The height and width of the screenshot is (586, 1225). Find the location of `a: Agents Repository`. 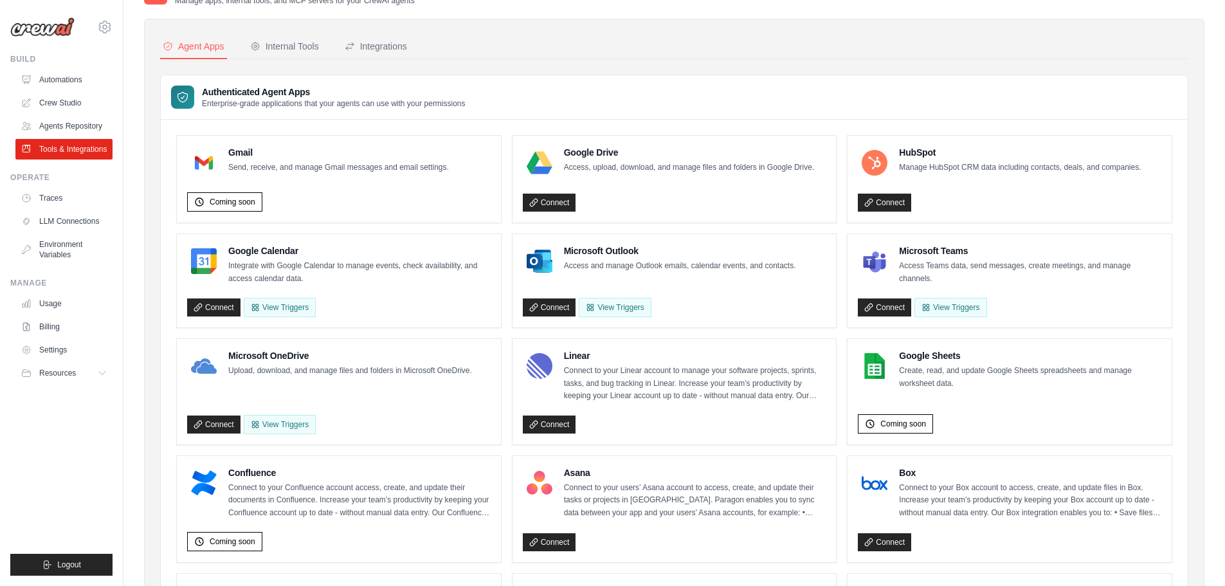

a: Agents Repository is located at coordinates (64, 126).